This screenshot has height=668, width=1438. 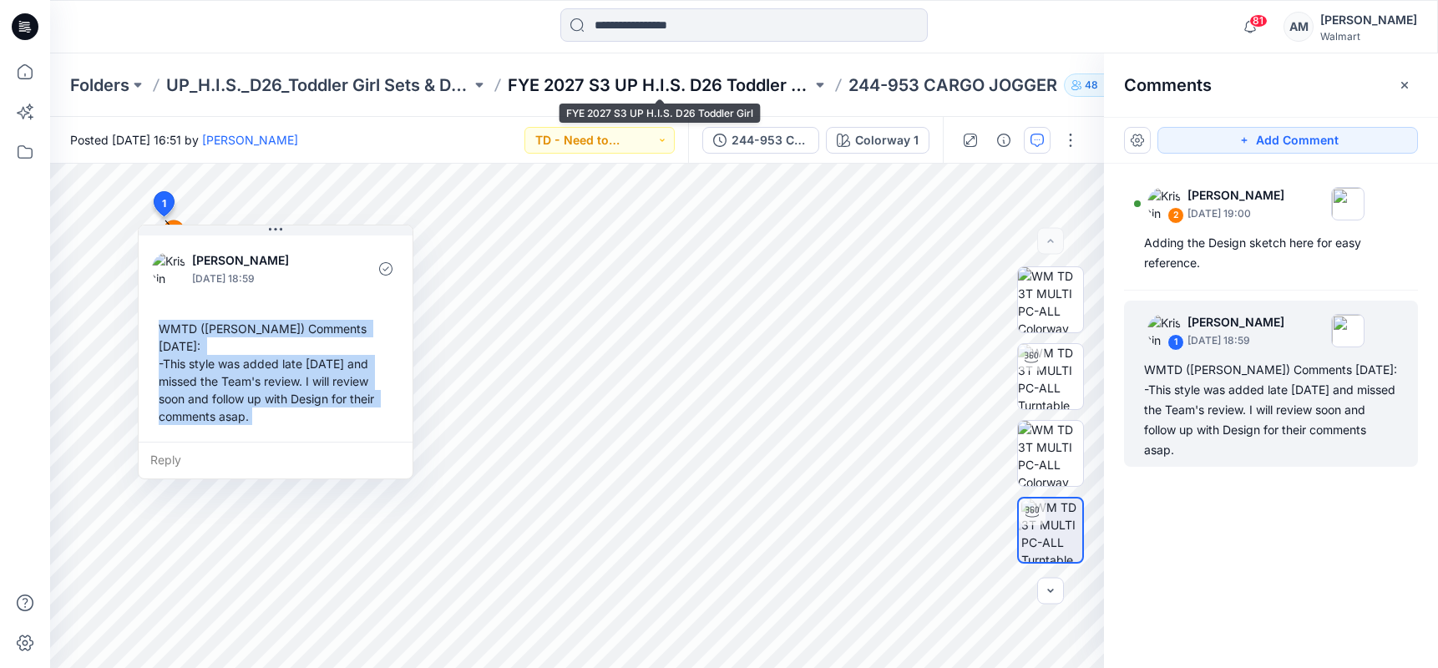 I want to click on button: 48, so click(x=1092, y=85).